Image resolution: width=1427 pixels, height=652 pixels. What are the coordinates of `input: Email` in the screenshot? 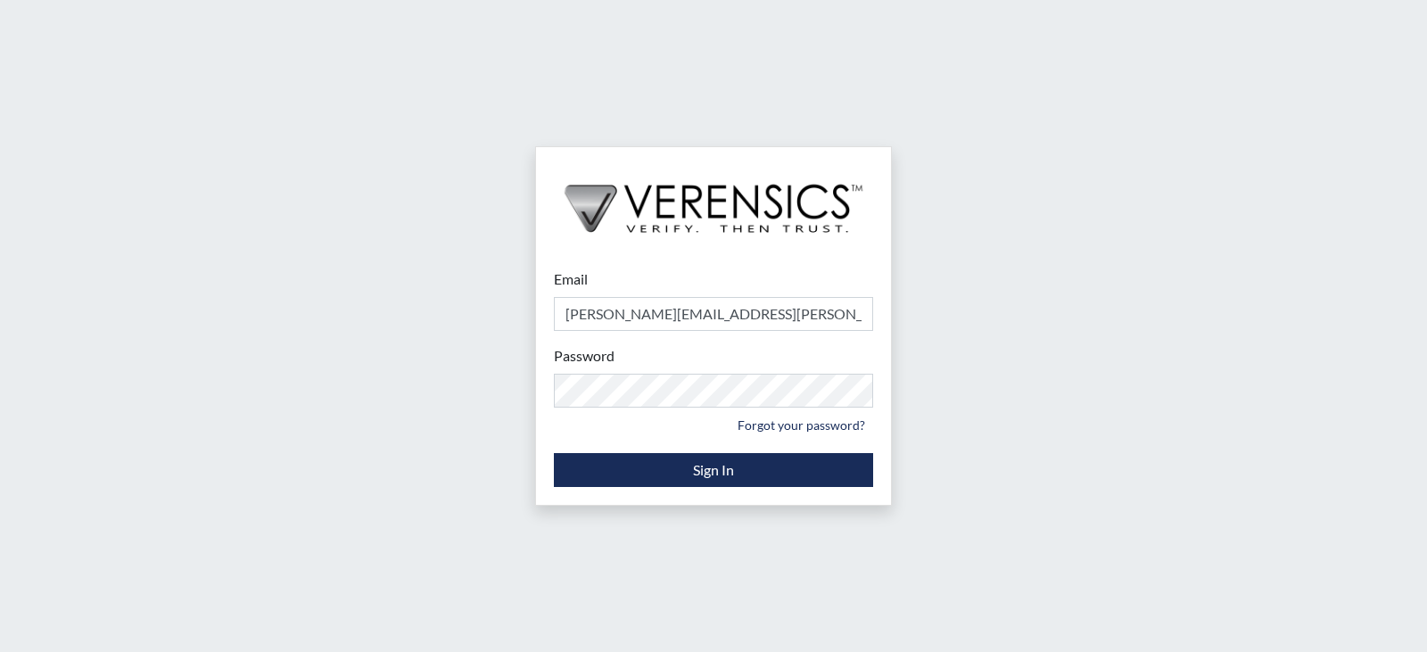 It's located at (713, 314).